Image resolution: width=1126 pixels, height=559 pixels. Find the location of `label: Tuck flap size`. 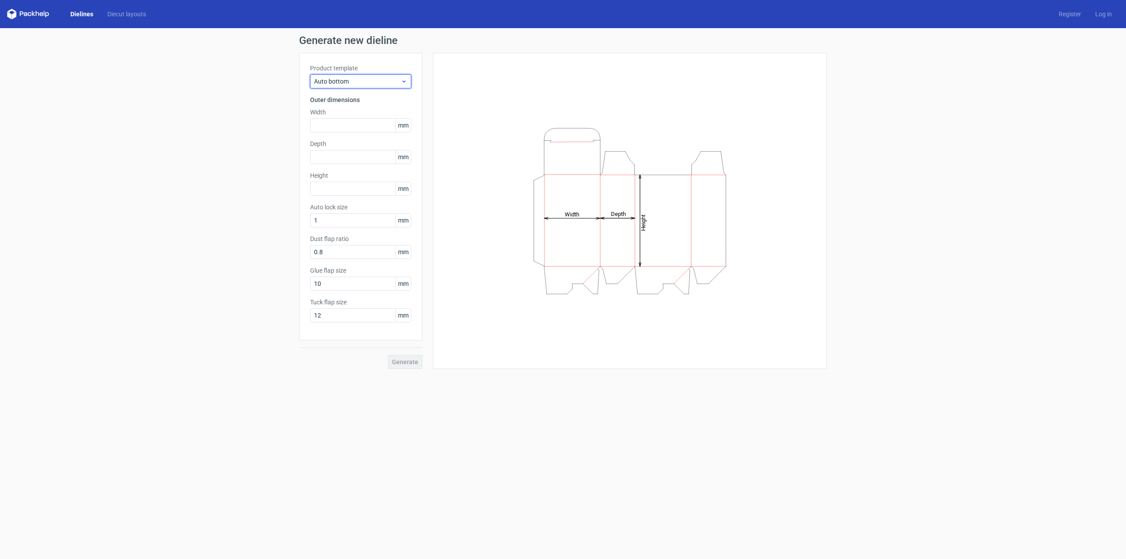

label: Tuck flap size is located at coordinates (361, 302).